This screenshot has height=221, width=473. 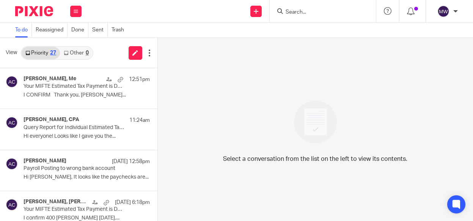 I want to click on div: 0, so click(x=87, y=53).